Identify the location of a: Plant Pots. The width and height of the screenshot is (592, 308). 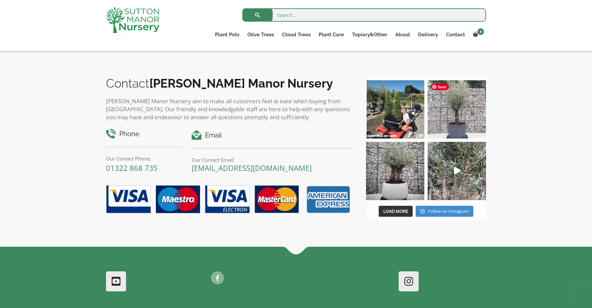
(227, 35).